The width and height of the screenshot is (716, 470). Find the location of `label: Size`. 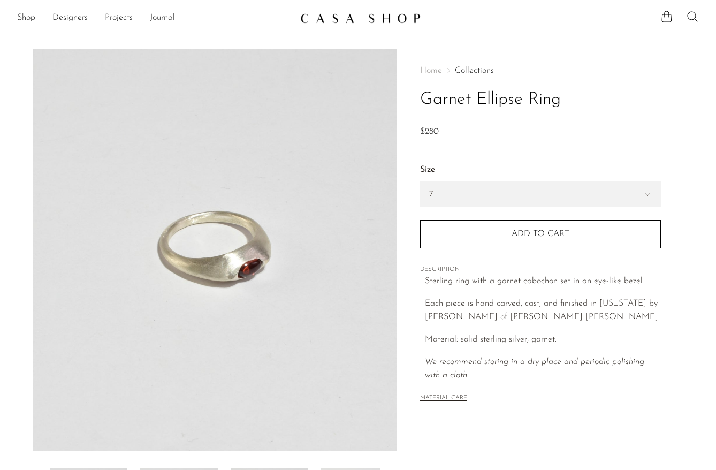

label: Size is located at coordinates (540, 170).